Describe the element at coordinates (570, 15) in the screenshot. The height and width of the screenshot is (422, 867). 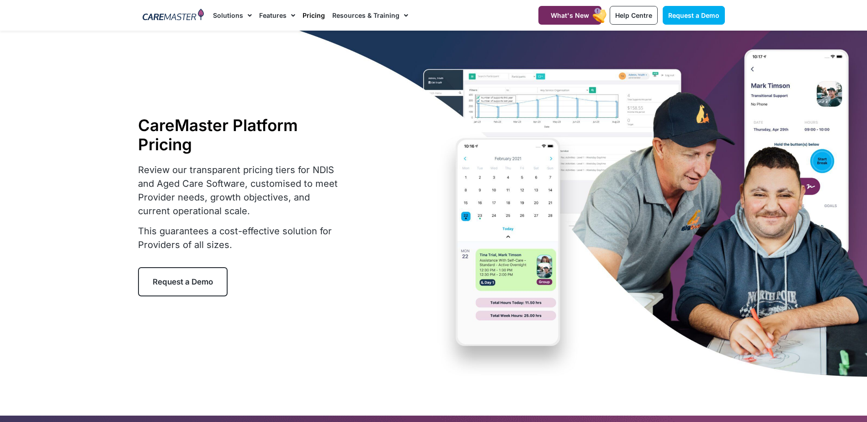
I see `a: What's New` at that location.